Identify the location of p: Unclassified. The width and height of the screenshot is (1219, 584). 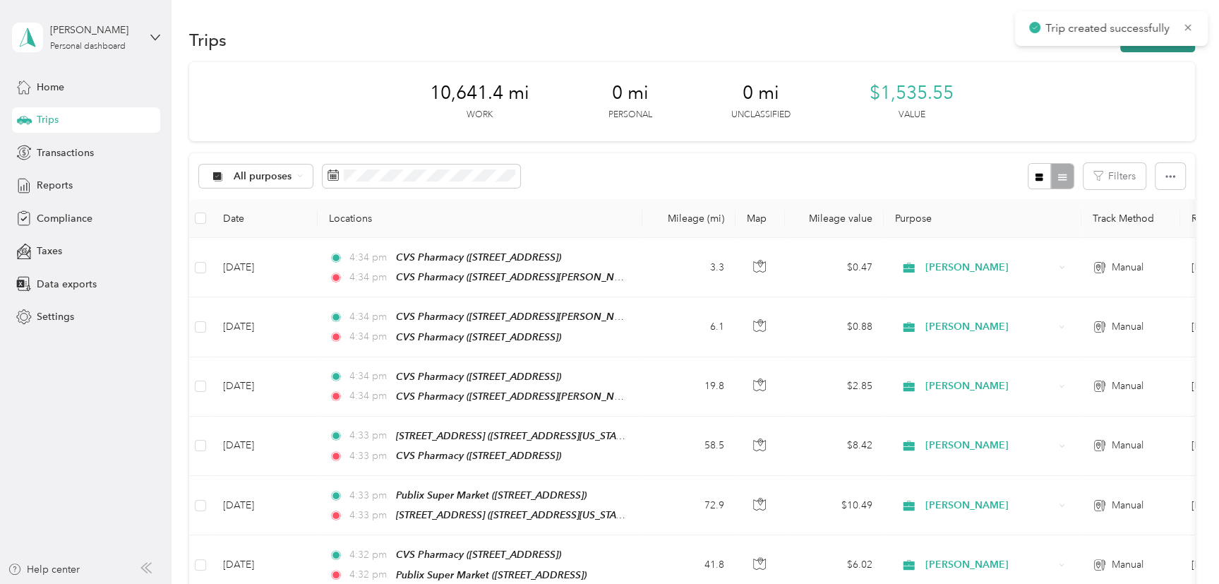
(761, 115).